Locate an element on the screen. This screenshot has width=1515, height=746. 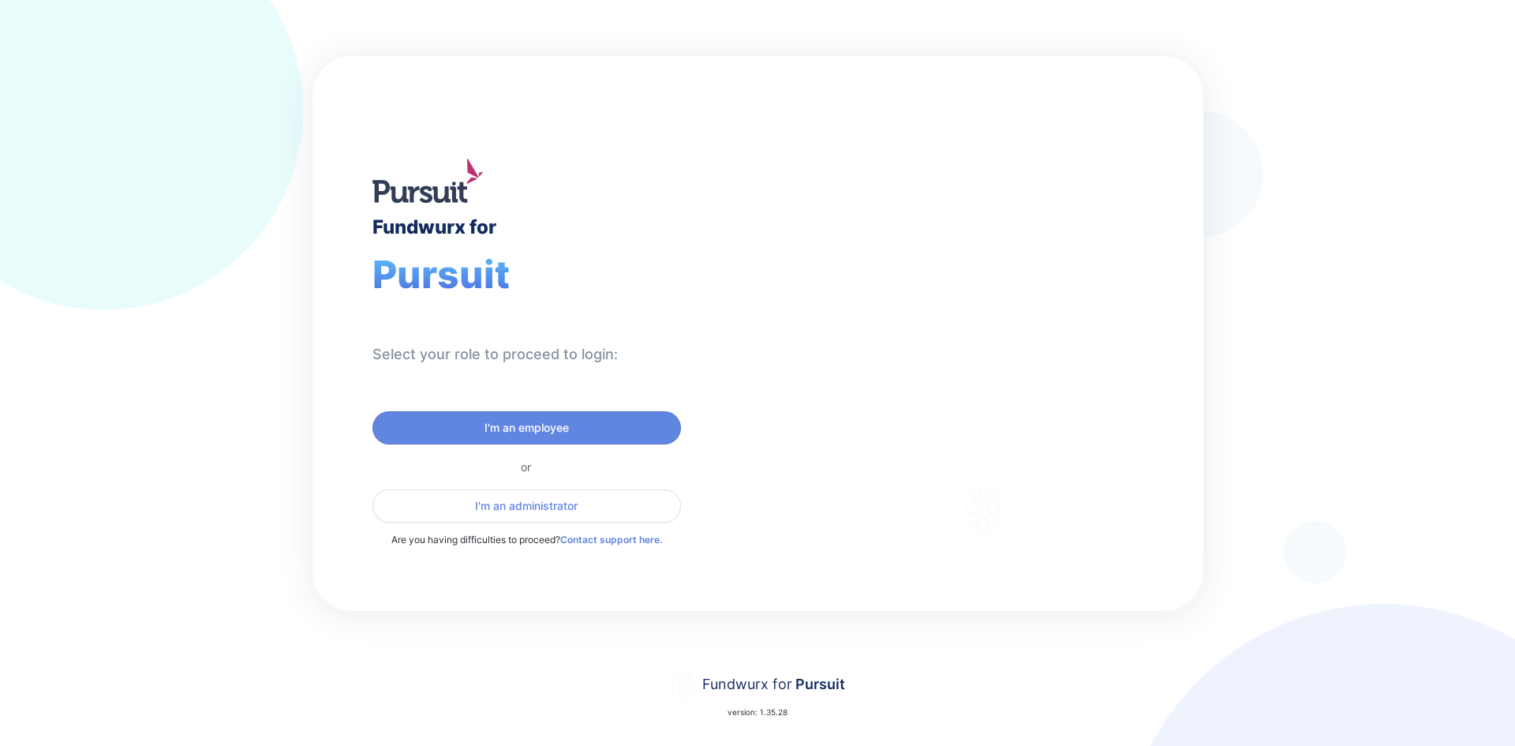
div: Select your role to proceed to login: is located at coordinates (495, 354).